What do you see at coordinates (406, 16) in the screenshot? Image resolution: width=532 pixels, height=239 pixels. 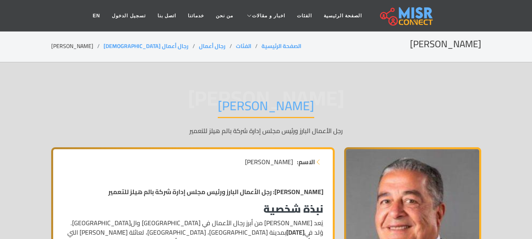 I see `img: main.misr_connect` at bounding box center [406, 16].